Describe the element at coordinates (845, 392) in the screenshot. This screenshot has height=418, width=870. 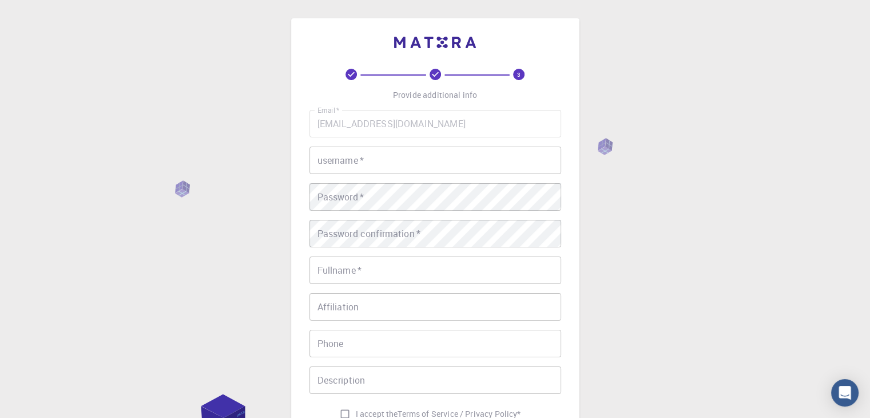
I see `div: Open Intercom Messenger` at that location.